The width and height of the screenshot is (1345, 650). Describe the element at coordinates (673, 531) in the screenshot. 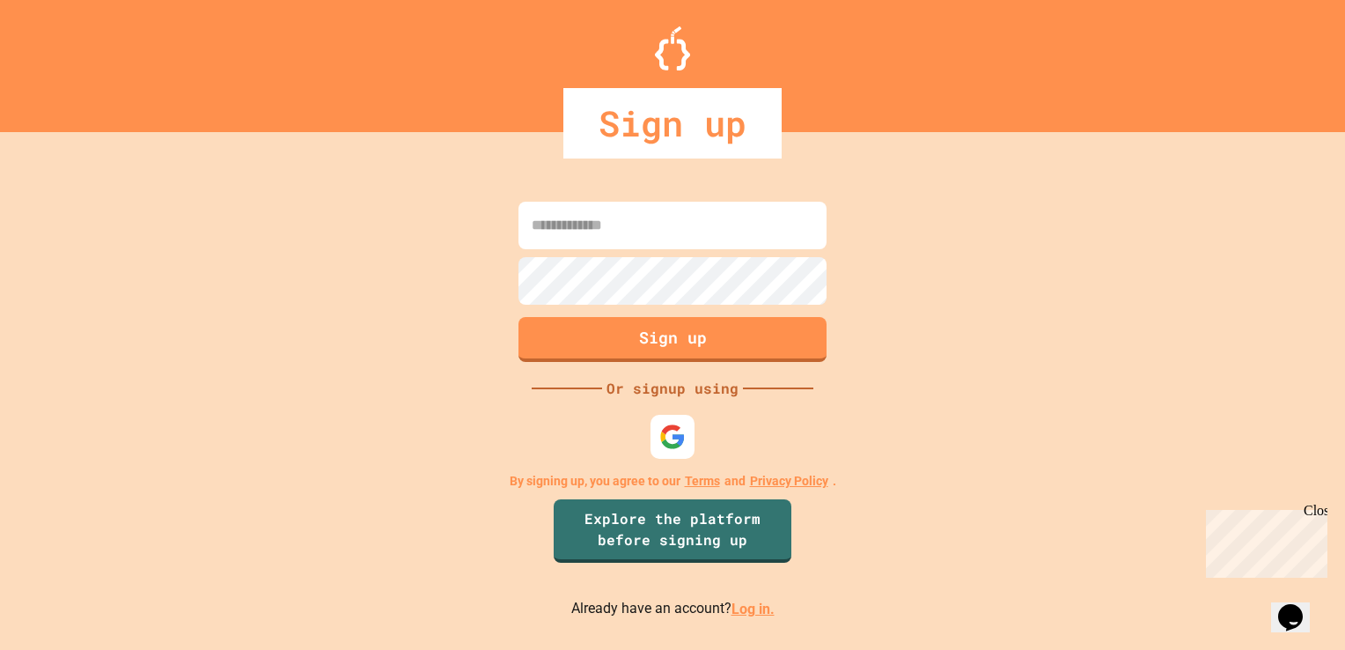

I see `a: Explore the platform before signing up` at that location.